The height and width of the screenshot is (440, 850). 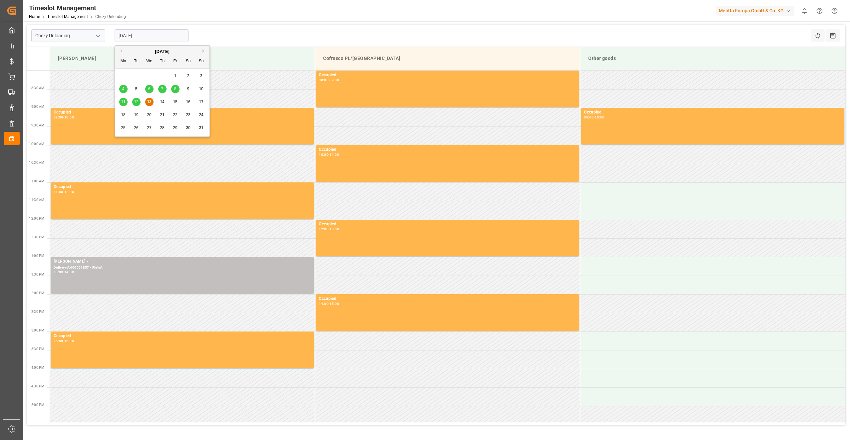 I want to click on div: Choose Saturday, August 2nd, 2025, so click(x=188, y=76).